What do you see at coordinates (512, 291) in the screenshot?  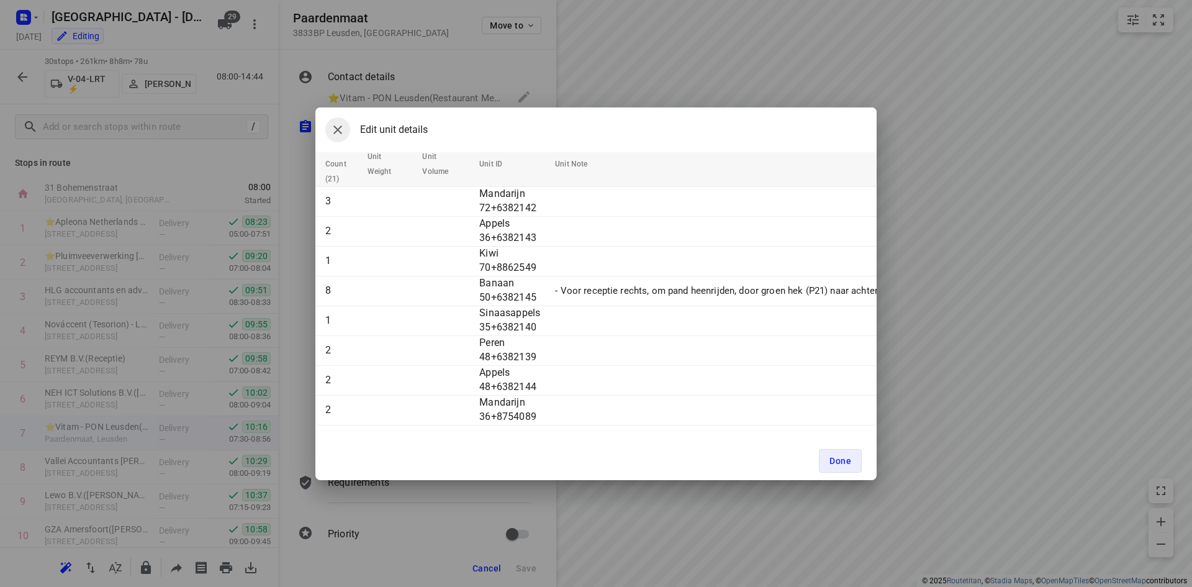 I see `td: Banaan 50+6382145` at bounding box center [512, 291].